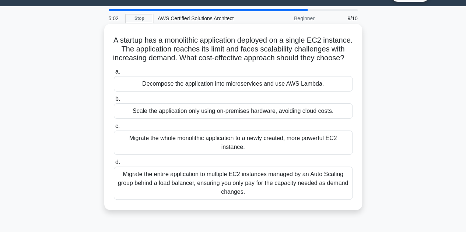  Describe the element at coordinates (139, 18) in the screenshot. I see `a: Stop` at that location.